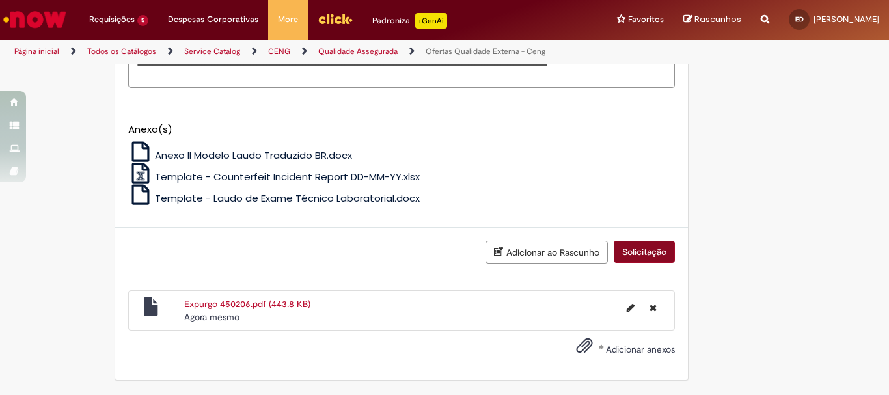 Image resolution: width=889 pixels, height=395 pixels. Describe the element at coordinates (211, 317) in the screenshot. I see `span: Agora mesmo` at that location.